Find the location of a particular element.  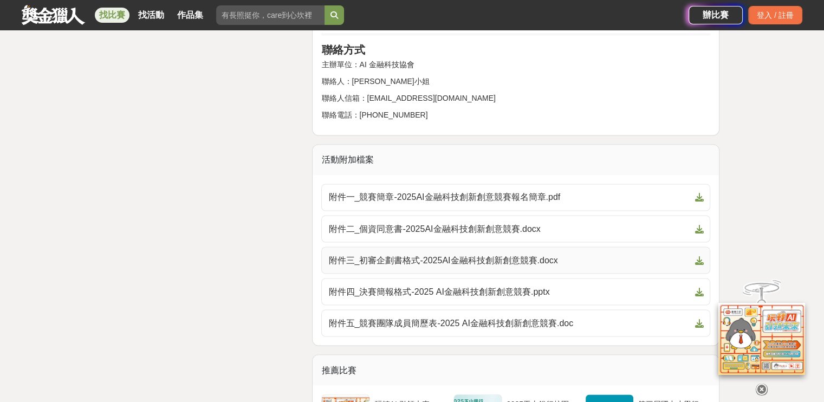

input: 有長照挺你，care到心坎裡！青春出手，拍出照顧 影音徵件活動 is located at coordinates (270, 15).